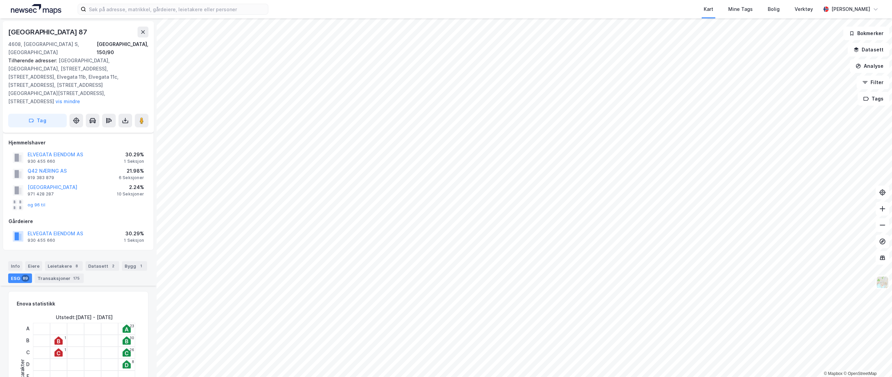  What do you see at coordinates (102, 266) in the screenshot?
I see `div: Datasett` at bounding box center [102, 266].